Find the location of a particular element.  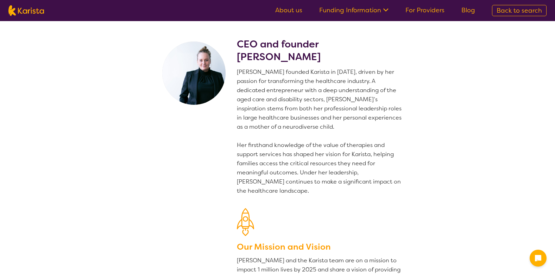

img: Our Mission is located at coordinates (245, 222).